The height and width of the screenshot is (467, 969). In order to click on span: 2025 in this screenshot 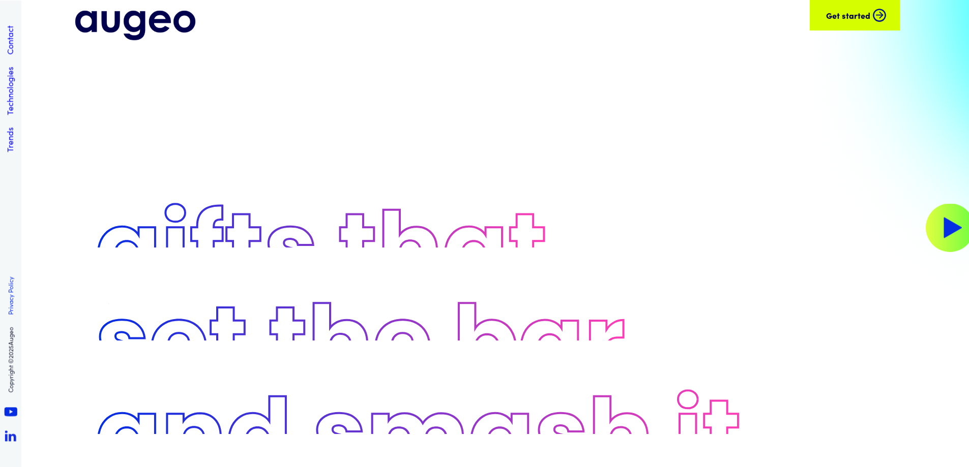, I will do `click(10, 352)`.